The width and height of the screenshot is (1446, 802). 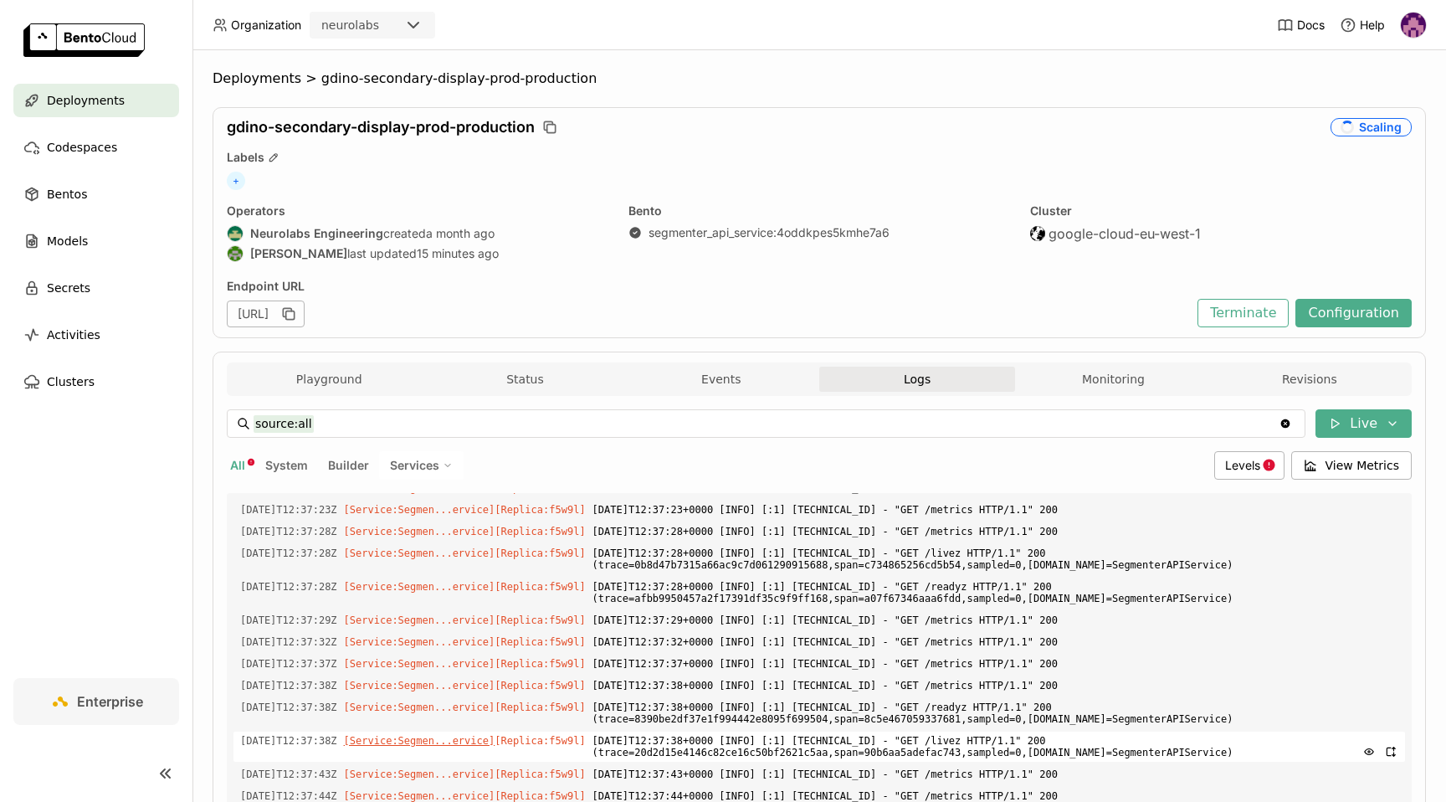 What do you see at coordinates (1249, 465) in the screenshot?
I see `div: Levels` at bounding box center [1249, 465].